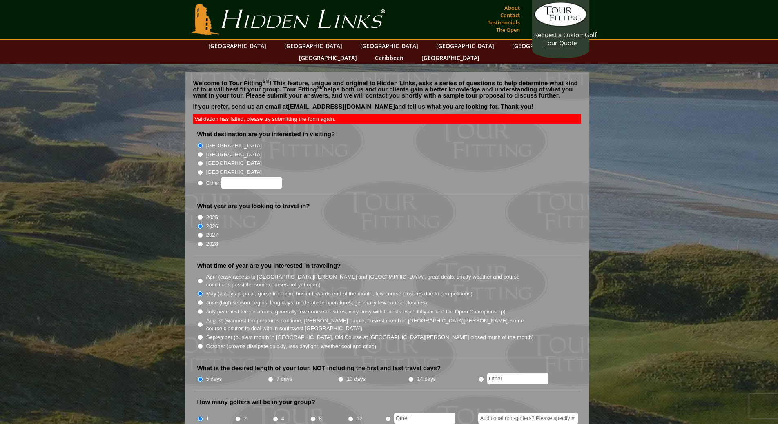 This screenshot has width=778, height=424. What do you see at coordinates (266, 134) in the screenshot?
I see `label: What destination are you interested in visiting?` at bounding box center [266, 134].